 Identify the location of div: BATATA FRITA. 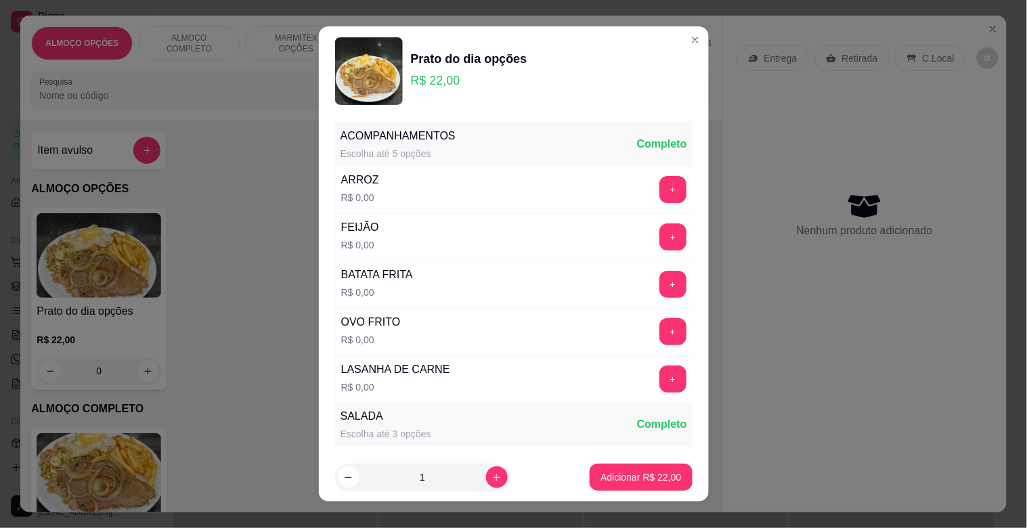
(377, 275).